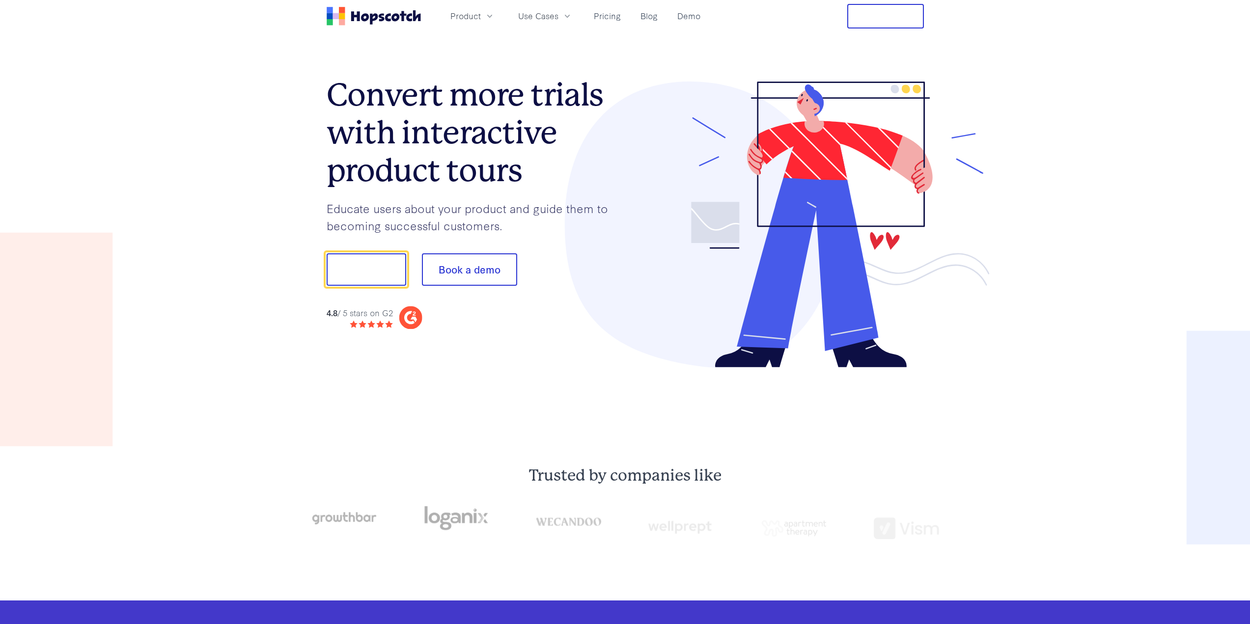 This screenshot has height=624, width=1250. Describe the element at coordinates (374, 16) in the screenshot. I see `a: Home` at that location.